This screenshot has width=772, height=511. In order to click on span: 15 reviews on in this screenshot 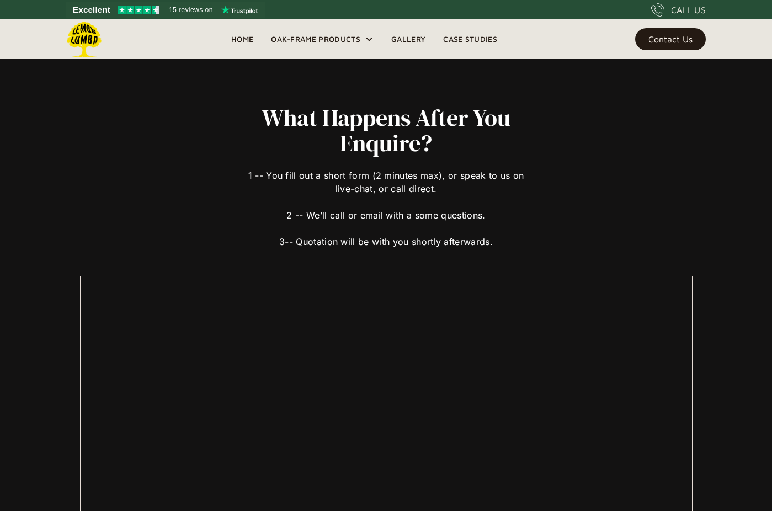, I will do `click(191, 10)`.